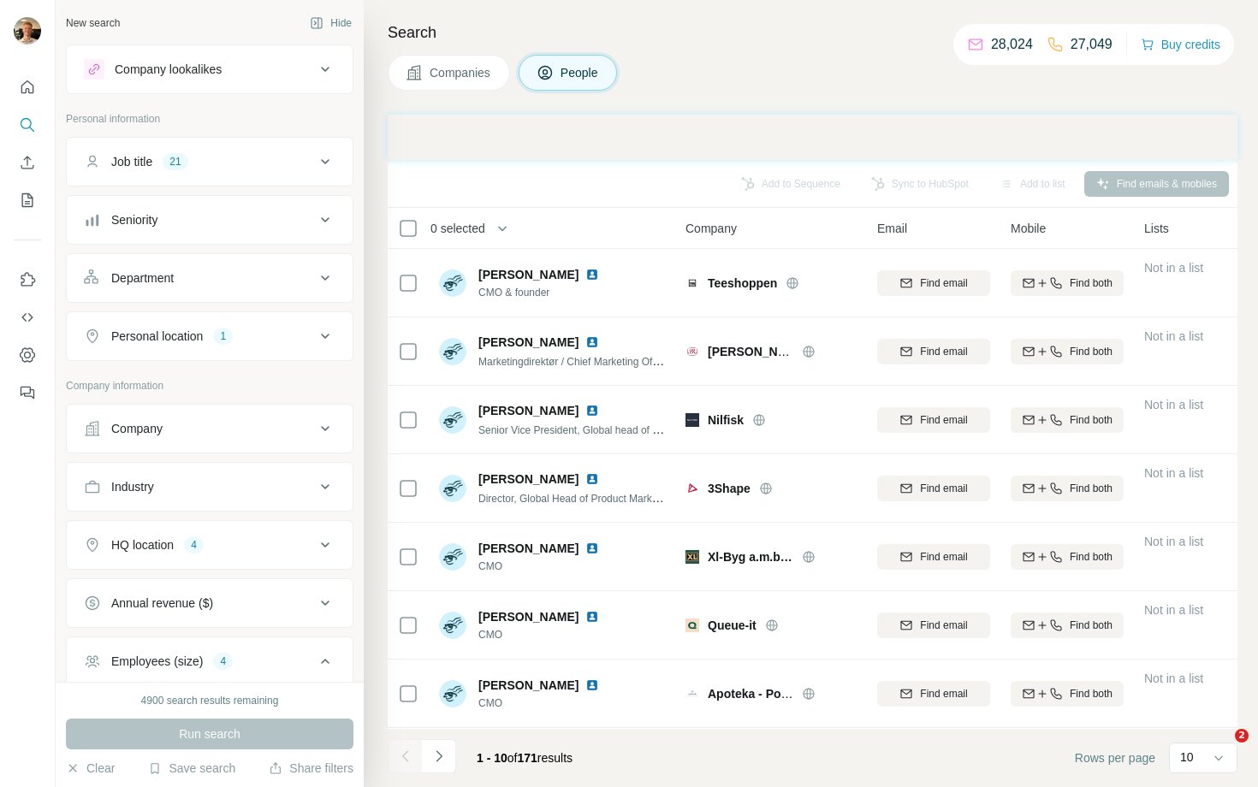 The height and width of the screenshot is (787, 1258). What do you see at coordinates (692, 420) in the screenshot?
I see `img: Logo of Nilfisk` at bounding box center [692, 420].